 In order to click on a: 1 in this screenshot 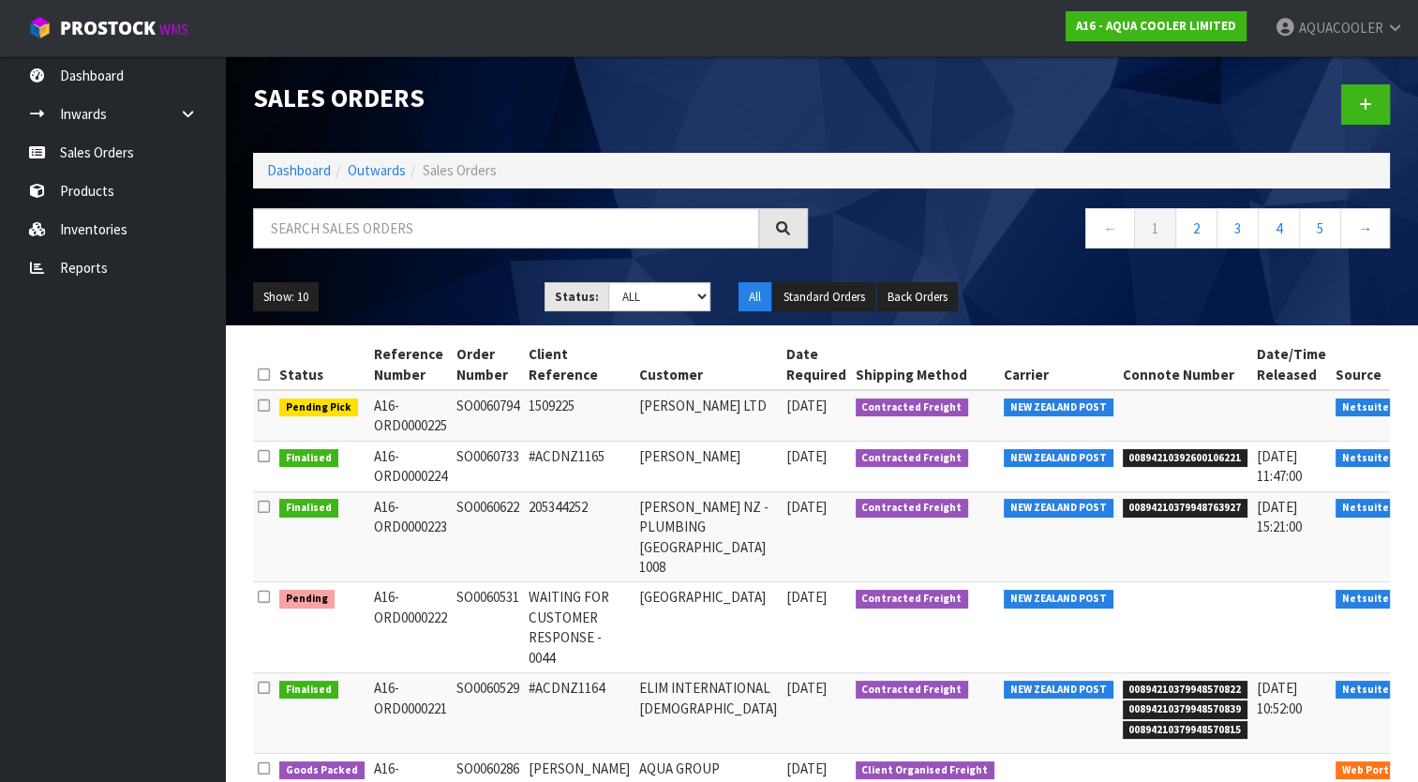, I will do `click(1155, 228)`.